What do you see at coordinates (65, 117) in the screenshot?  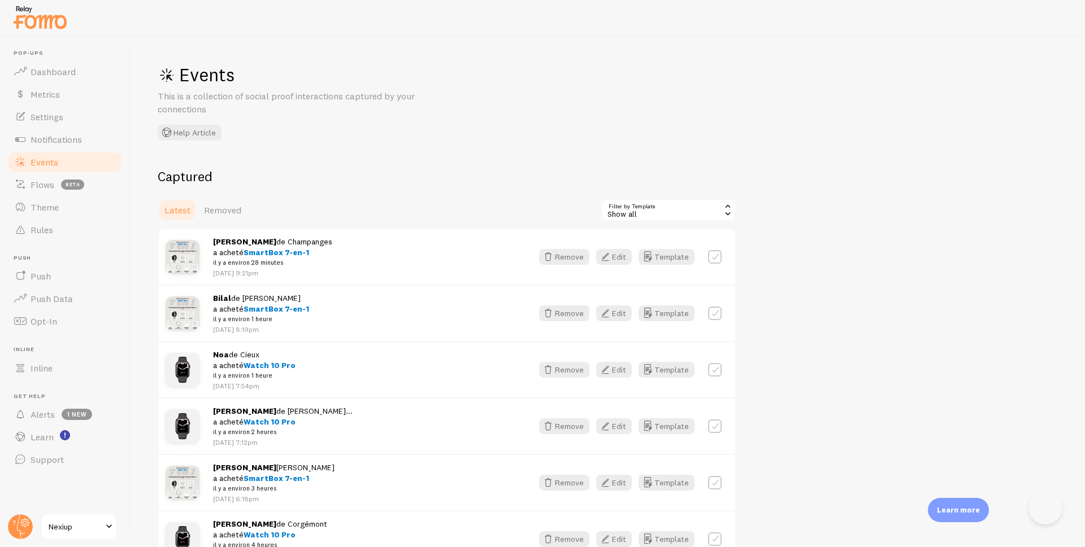 I see `a: Settings` at bounding box center [65, 117].